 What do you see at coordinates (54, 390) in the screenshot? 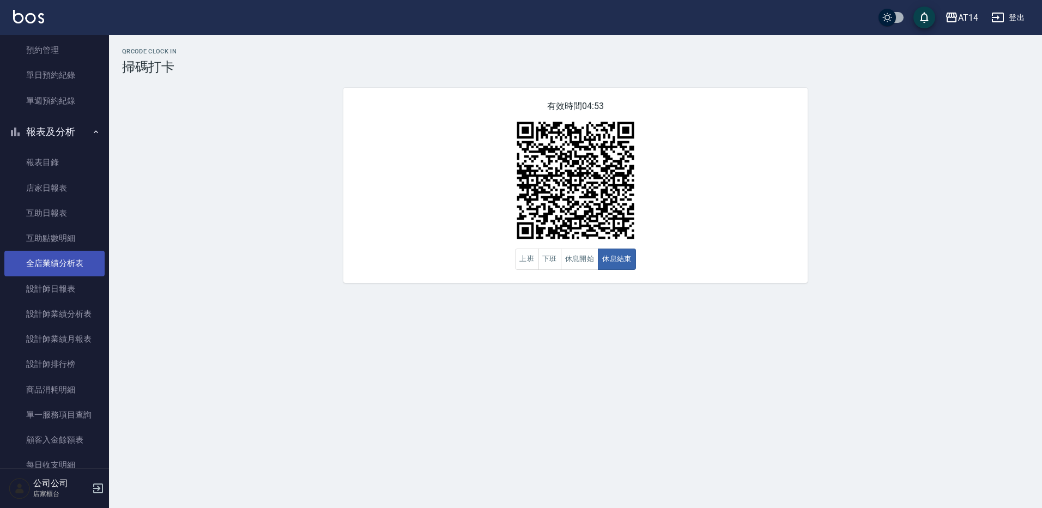
I see `a: 商品消耗明細` at bounding box center [54, 390].